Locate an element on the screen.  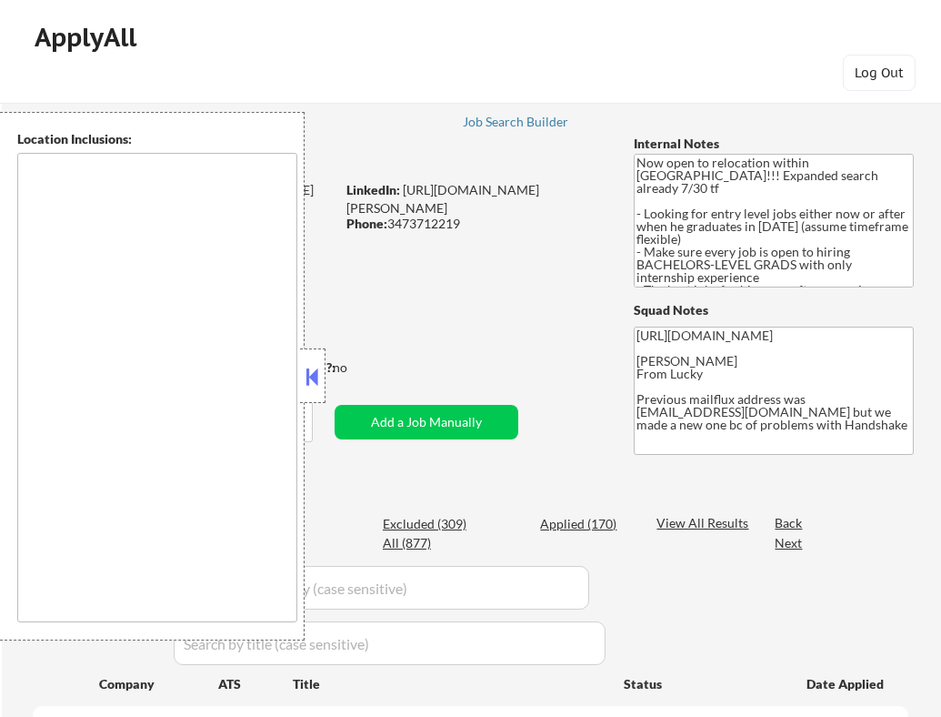
strong: LinkedIn: is located at coordinates (373, 189).